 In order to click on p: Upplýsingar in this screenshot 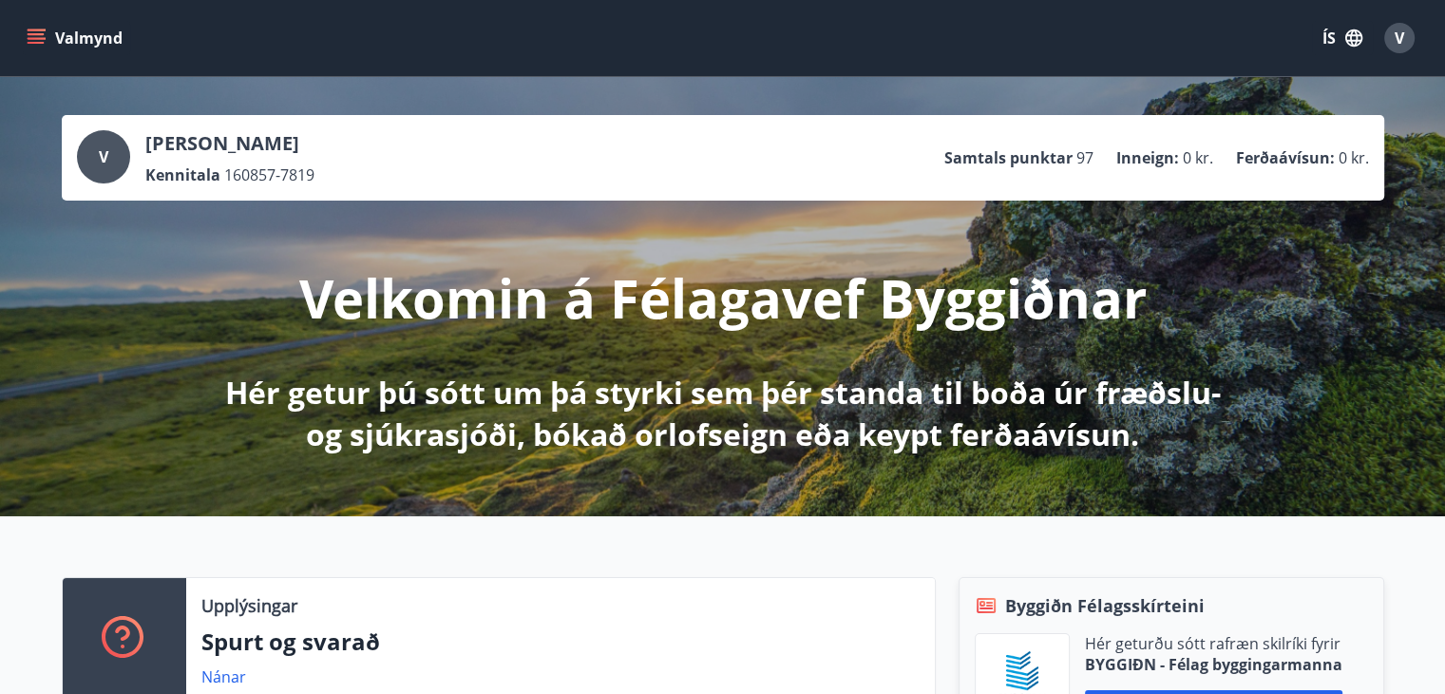, I will do `click(249, 605)`.